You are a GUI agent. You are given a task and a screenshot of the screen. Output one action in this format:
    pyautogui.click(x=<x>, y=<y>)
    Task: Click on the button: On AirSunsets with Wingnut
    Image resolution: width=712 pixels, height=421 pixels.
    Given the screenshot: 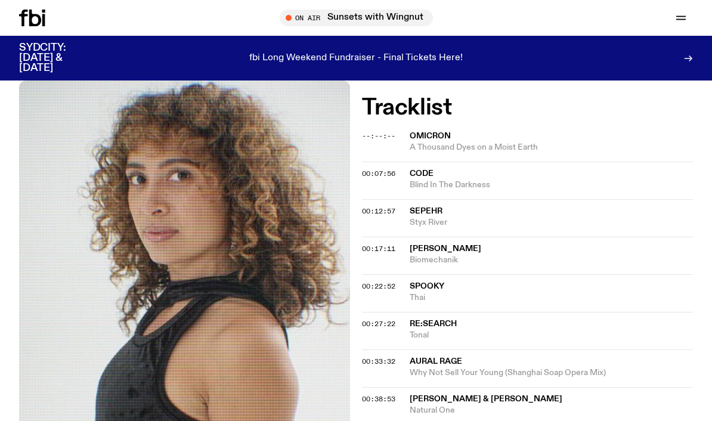 What is the action you would take?
    pyautogui.click(x=356, y=18)
    